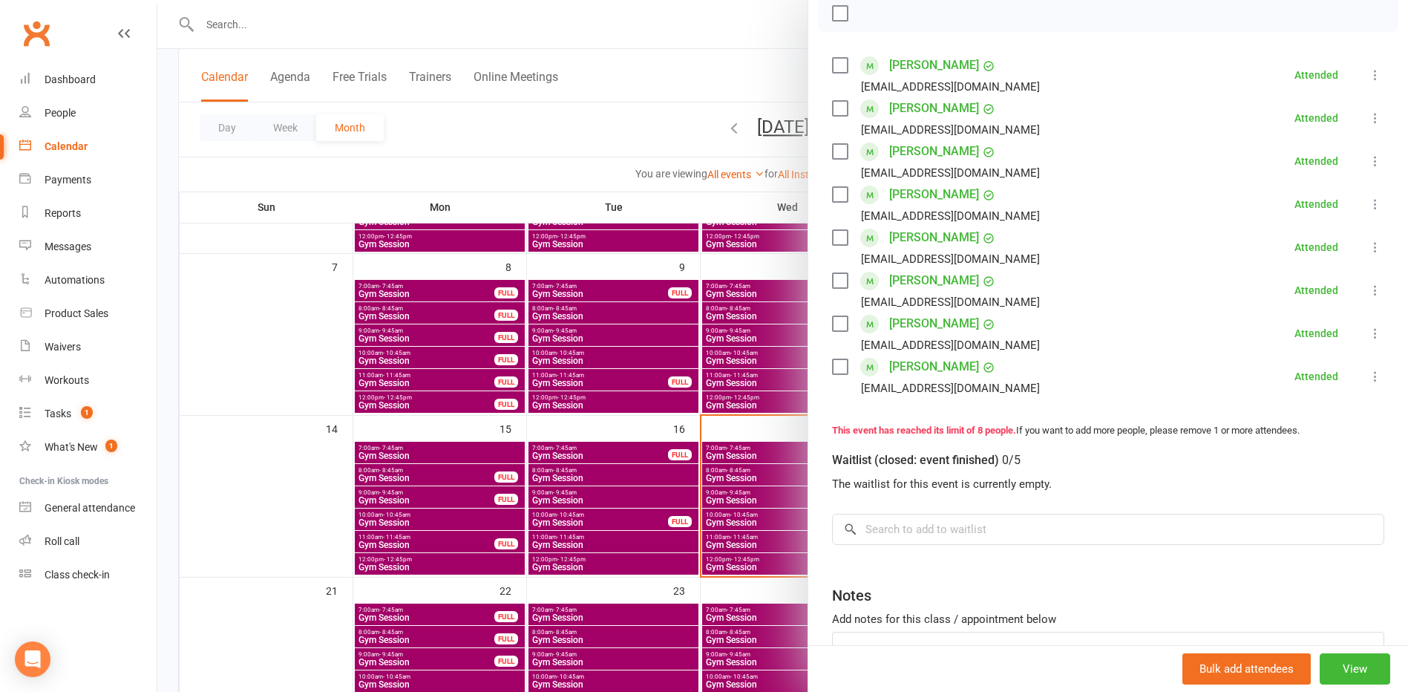  What do you see at coordinates (60, 113) in the screenshot?
I see `div: People` at bounding box center [60, 113].